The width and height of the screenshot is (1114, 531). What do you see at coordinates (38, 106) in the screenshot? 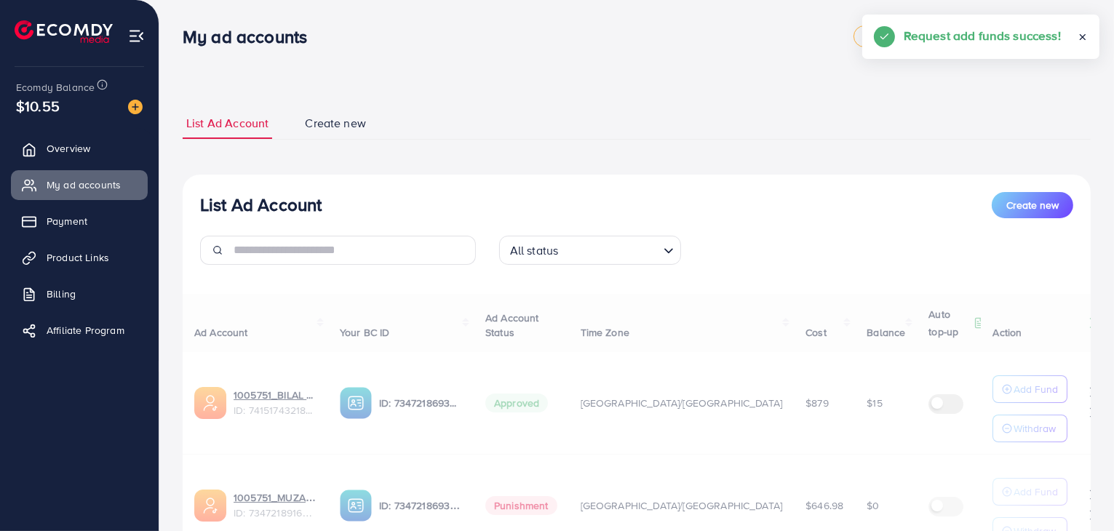
I see `span: $10.55` at bounding box center [38, 106].